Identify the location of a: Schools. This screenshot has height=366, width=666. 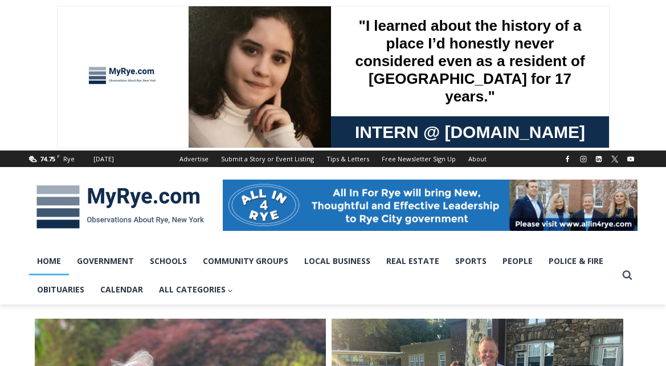
(168, 261).